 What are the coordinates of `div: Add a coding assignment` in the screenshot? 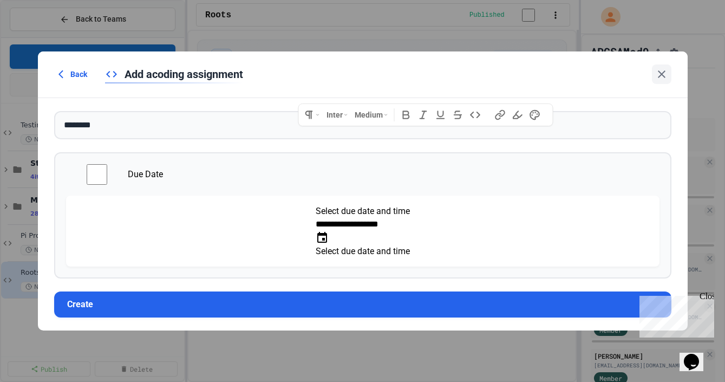 It's located at (174, 74).